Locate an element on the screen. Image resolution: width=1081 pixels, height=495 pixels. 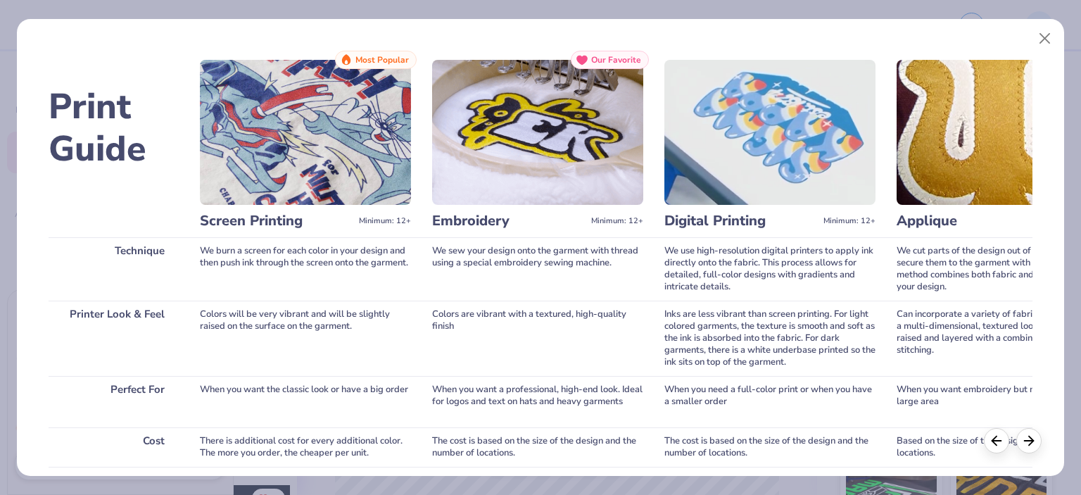
img: Digital Printing is located at coordinates (770, 132).